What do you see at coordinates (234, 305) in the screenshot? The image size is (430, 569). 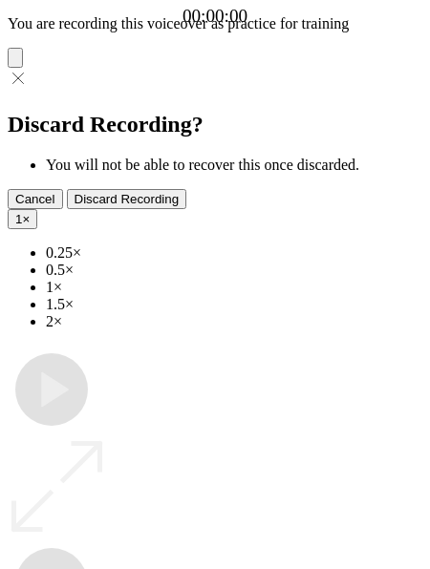 I see `li: 1.5×` at bounding box center [234, 305].